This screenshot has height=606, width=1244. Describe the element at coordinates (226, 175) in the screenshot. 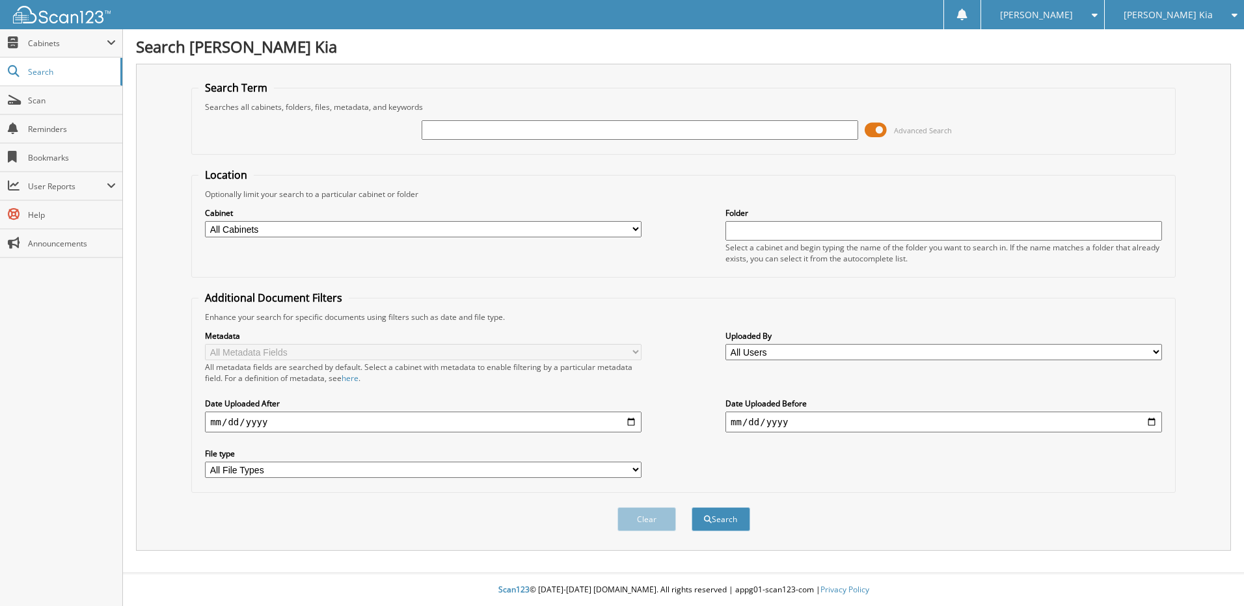

I see `legend: Location` at that location.